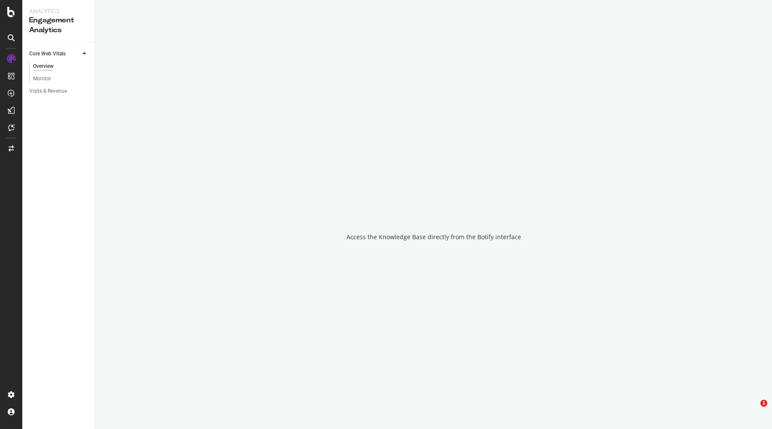 This screenshot has width=772, height=429. I want to click on a: Core Web Vitals, so click(54, 54).